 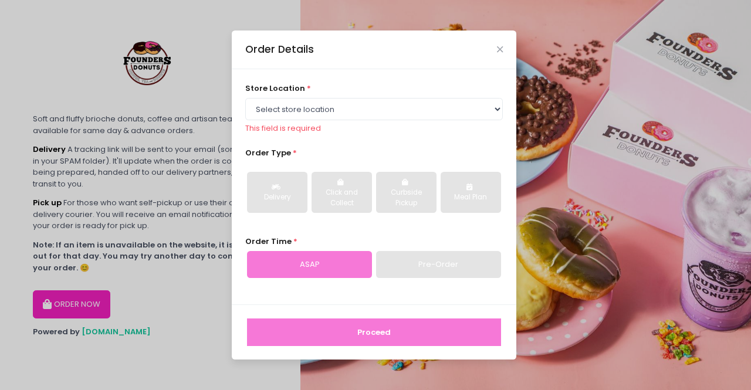 What do you see at coordinates (500, 49) in the screenshot?
I see `button: Close` at bounding box center [500, 49].